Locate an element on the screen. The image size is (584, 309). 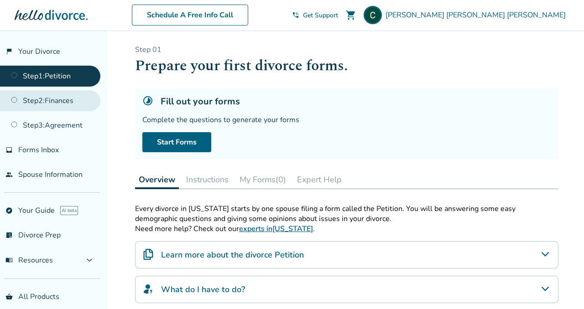
a: Schedule A Free Info Call is located at coordinates (190, 15).